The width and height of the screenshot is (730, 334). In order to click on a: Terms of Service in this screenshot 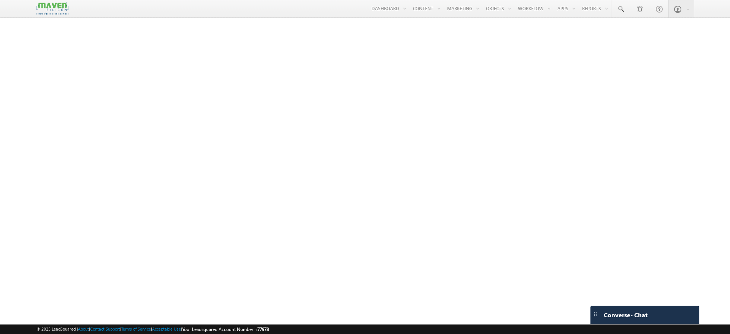, I will do `click(136, 329)`.